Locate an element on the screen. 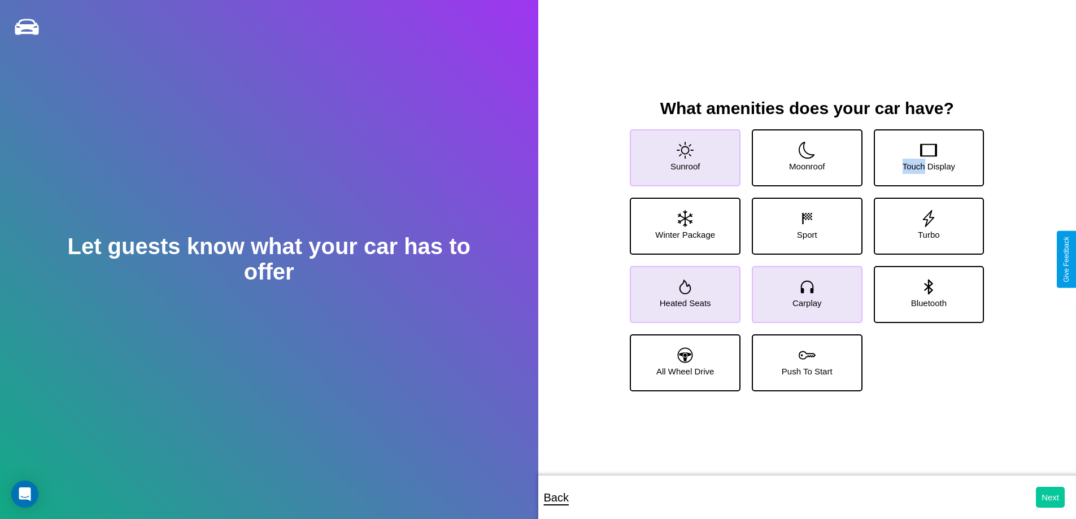 The image size is (1076, 519). p: Carplay is located at coordinates (807, 303).